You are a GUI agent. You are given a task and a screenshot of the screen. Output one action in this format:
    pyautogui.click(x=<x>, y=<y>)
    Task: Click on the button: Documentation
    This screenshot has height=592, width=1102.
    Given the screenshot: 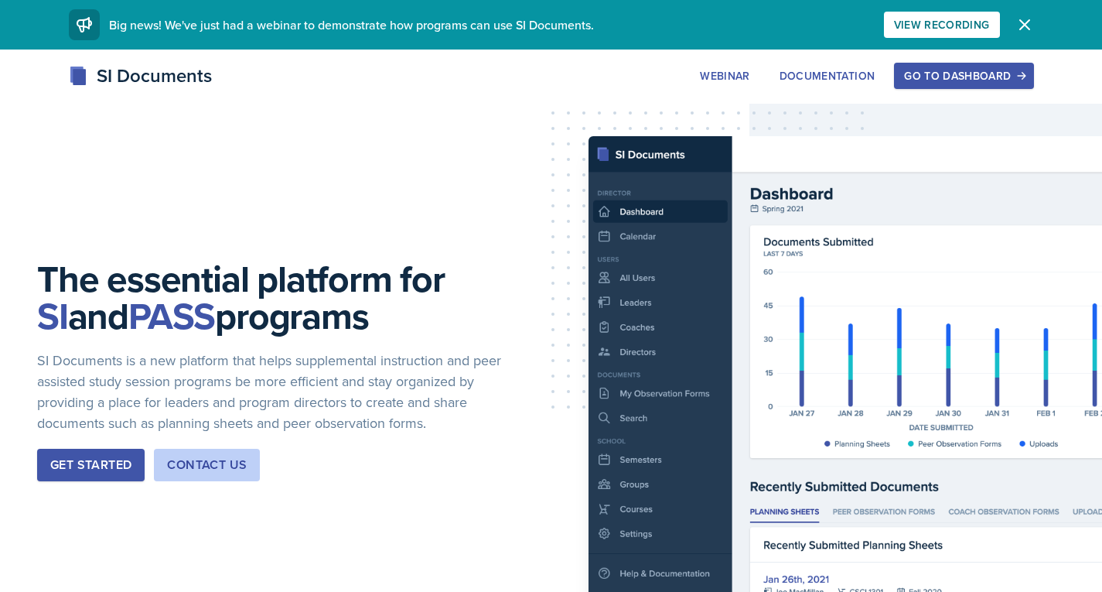 What is the action you would take?
    pyautogui.click(x=828, y=76)
    